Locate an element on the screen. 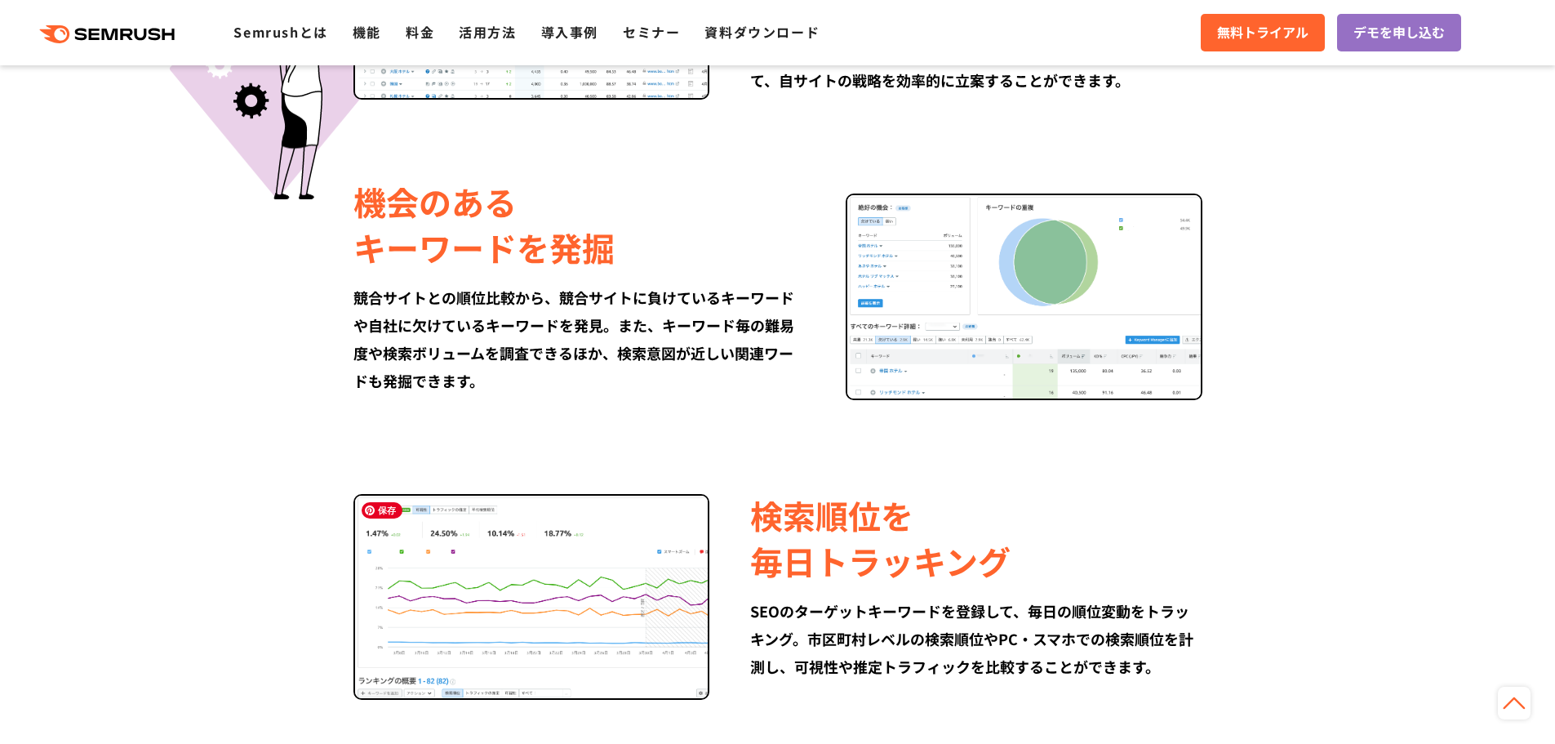 This screenshot has width=1555, height=744. a: 資料ダウンロード is located at coordinates (762, 32).